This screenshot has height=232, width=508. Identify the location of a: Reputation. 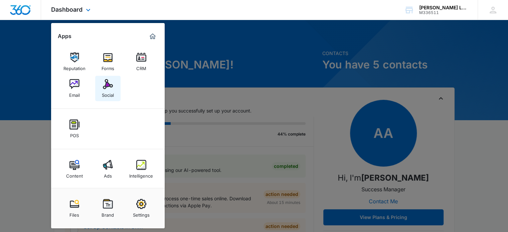
(75, 62).